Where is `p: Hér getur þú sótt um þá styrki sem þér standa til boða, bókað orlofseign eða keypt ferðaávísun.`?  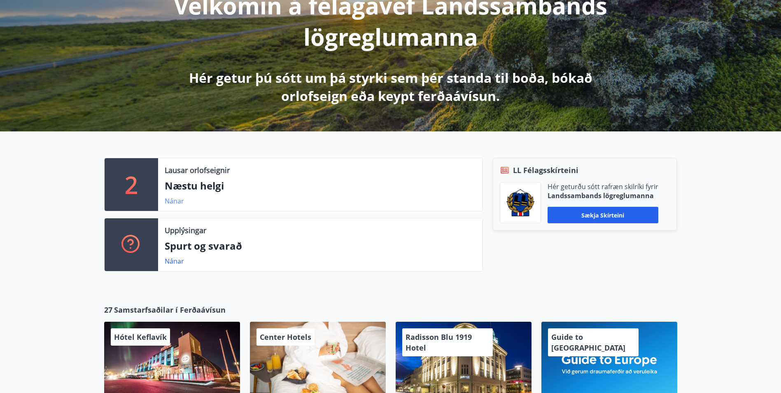
p: Hér getur þú sótt um þá styrki sem þér standa til boða, bókað orlofseign eða keypt ferðaávísun. is located at coordinates (391, 87).